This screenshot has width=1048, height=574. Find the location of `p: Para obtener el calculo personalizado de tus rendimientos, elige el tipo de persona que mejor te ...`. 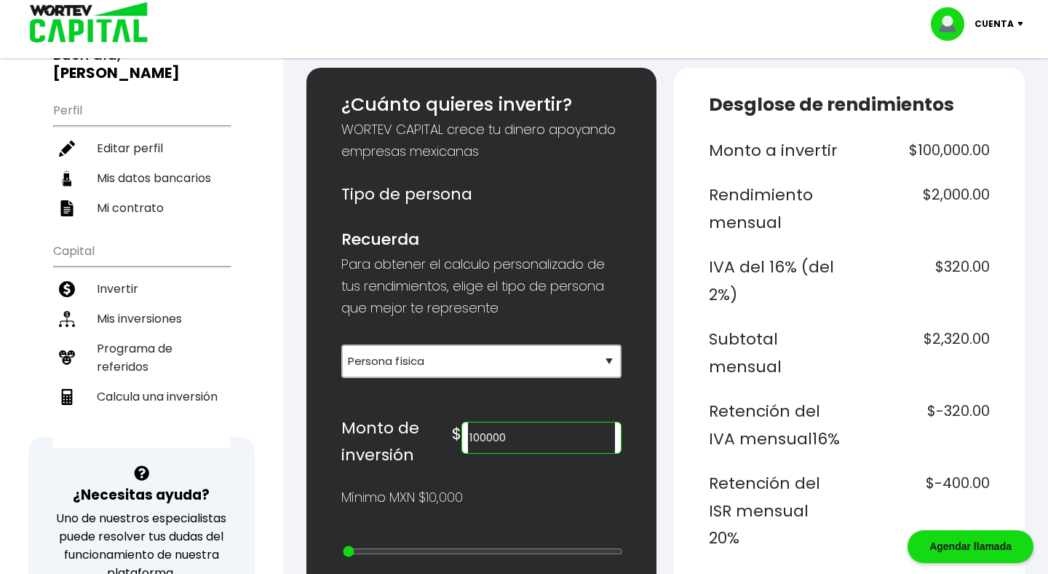

p: Para obtener el calculo personalizado de tus rendimientos, elige el tipo de persona que mejor te ... is located at coordinates (482, 286).